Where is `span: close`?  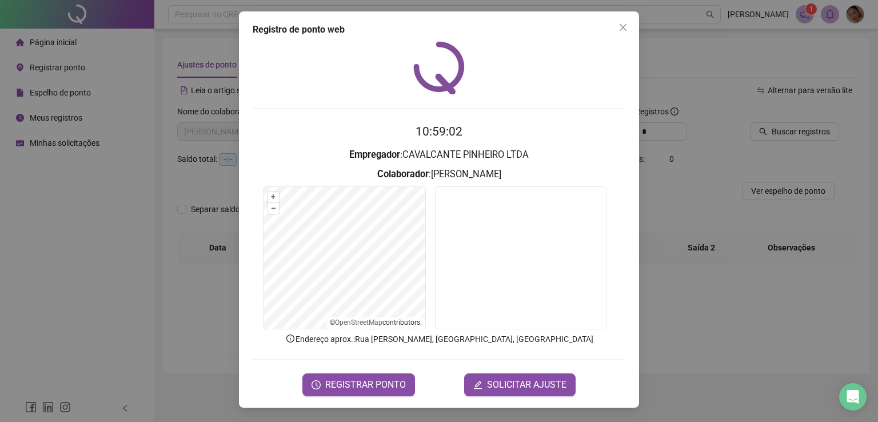 span: close is located at coordinates (623, 27).